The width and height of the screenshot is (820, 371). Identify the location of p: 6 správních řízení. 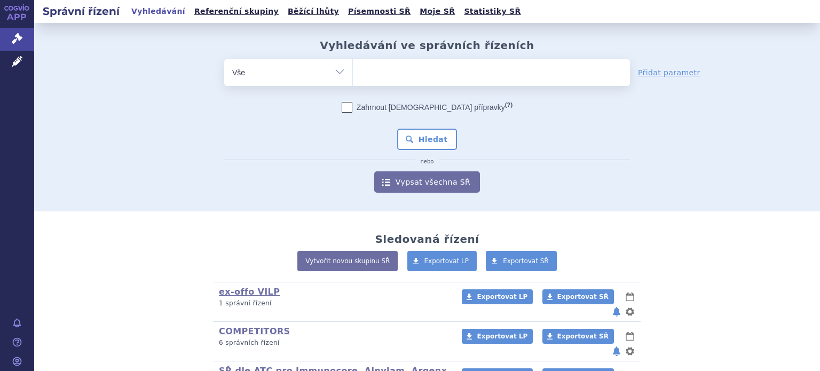
(333, 343).